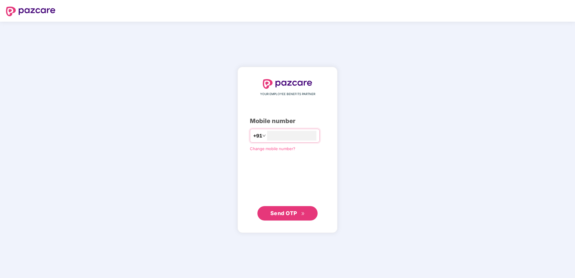  What do you see at coordinates (272, 149) in the screenshot?
I see `span: Change mobile number?` at bounding box center [272, 149].